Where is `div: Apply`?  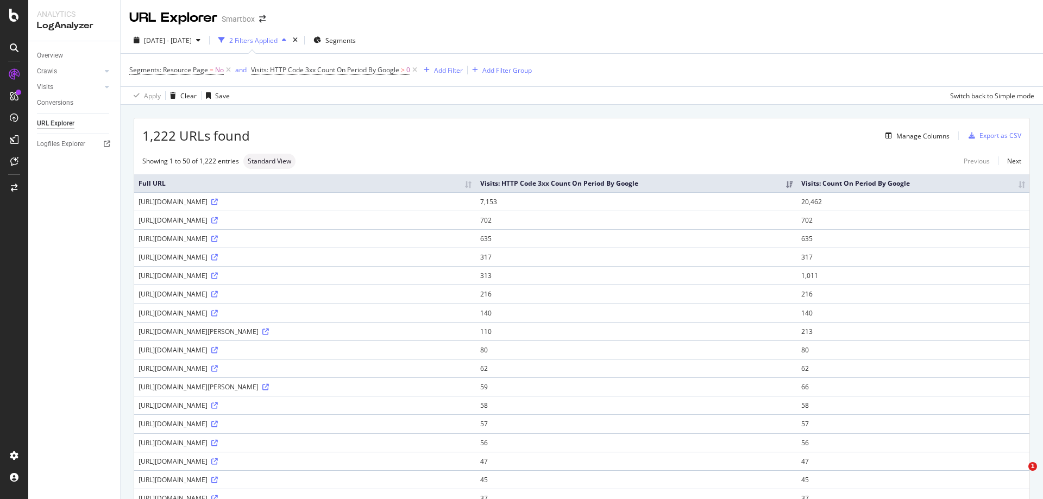
div: Apply is located at coordinates (152, 96).